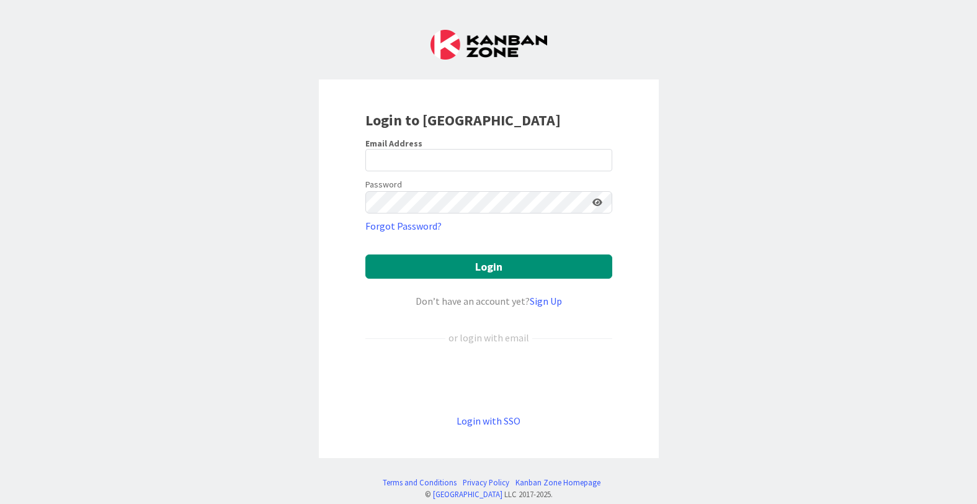 This screenshot has width=977, height=504. What do you see at coordinates (486, 482) in the screenshot?
I see `a: Privacy Policy` at bounding box center [486, 482].